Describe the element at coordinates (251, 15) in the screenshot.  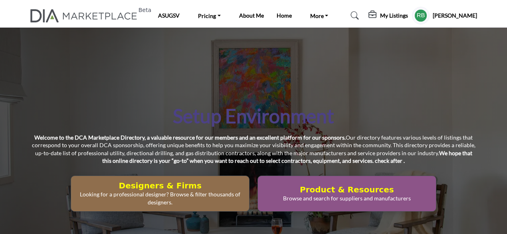
I see `a: About Me` at that location.